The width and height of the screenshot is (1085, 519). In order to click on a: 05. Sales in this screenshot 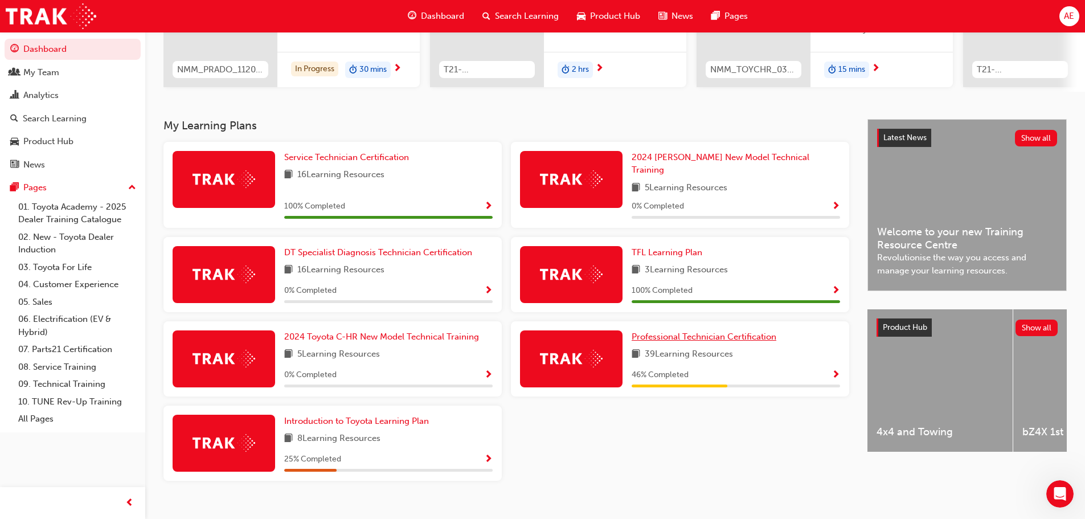, I will do `click(77, 302)`.